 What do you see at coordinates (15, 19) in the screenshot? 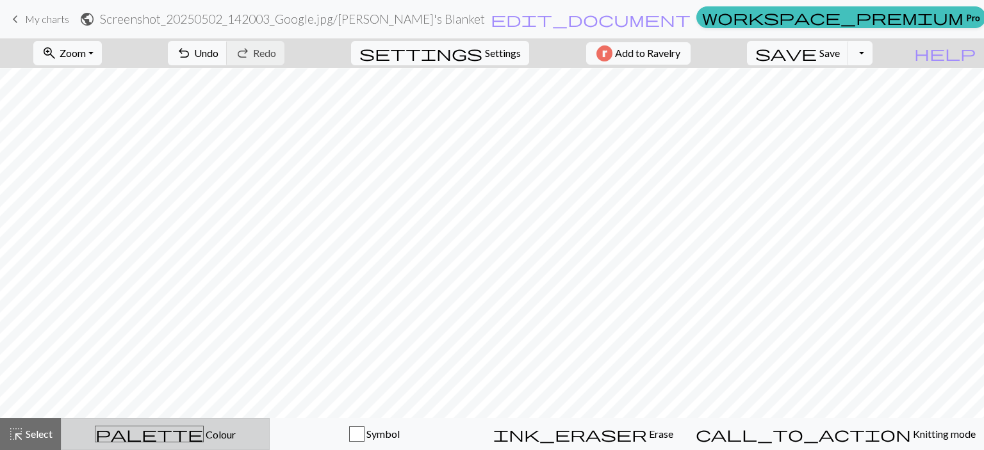
I see `span: keyboard_arrow_left` at bounding box center [15, 19].